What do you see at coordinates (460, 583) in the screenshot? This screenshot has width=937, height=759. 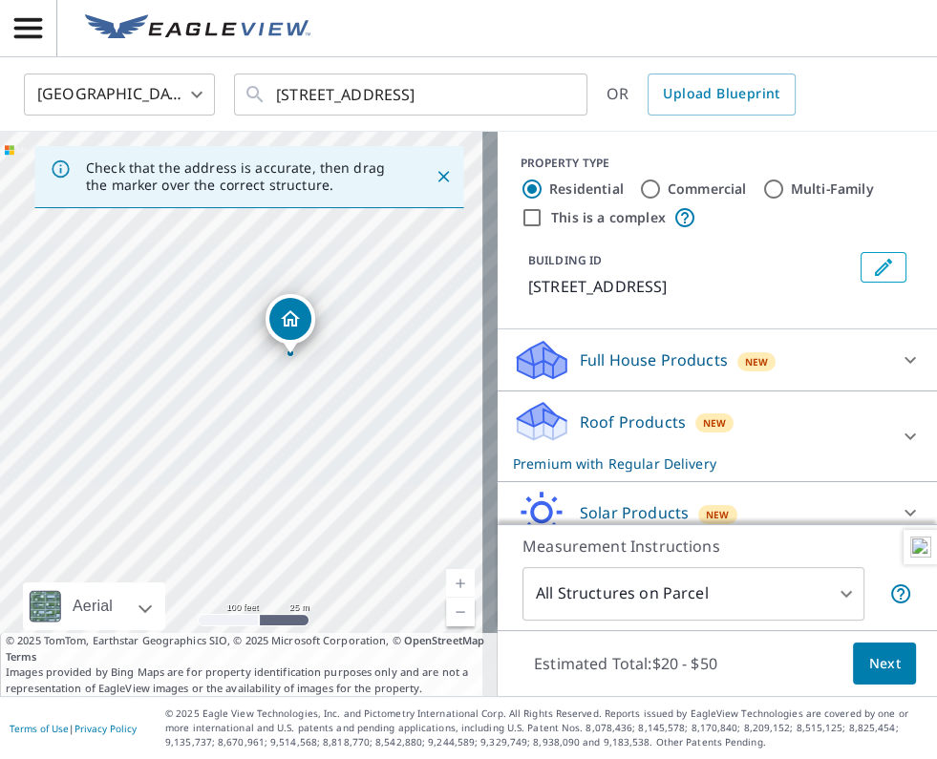 I see `a: Current Level 18, Zoom In` at bounding box center [460, 583].